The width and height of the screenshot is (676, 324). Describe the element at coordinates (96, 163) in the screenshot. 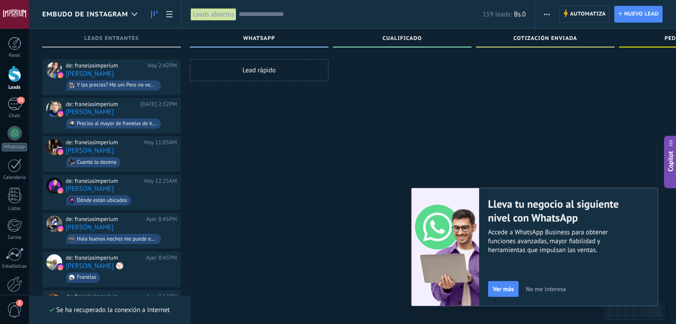

I see `div: Cuanto la docena` at that location.